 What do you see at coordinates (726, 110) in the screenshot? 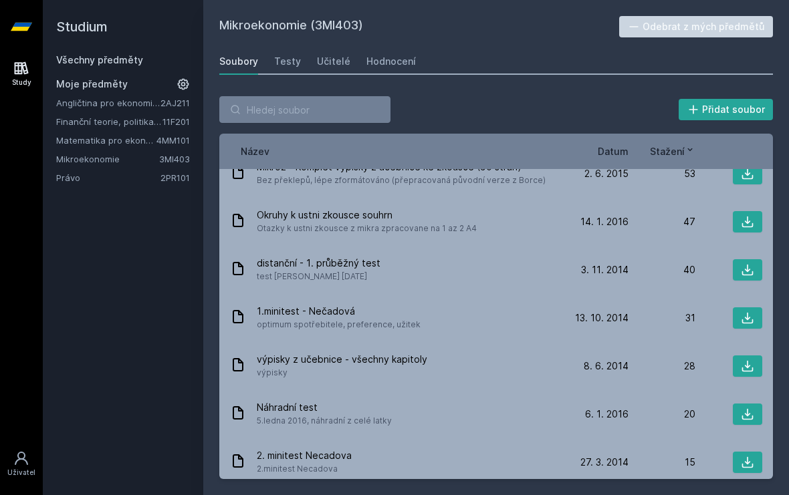
I see `button: Přidat soubor` at bounding box center [726, 110].